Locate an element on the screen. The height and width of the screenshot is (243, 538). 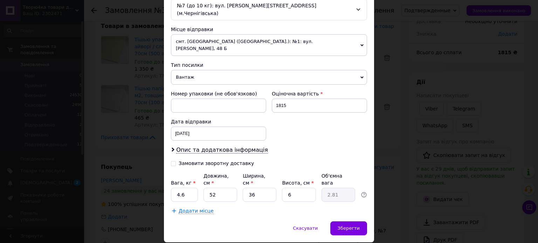
span: Місце відправки is located at coordinates (192, 29).